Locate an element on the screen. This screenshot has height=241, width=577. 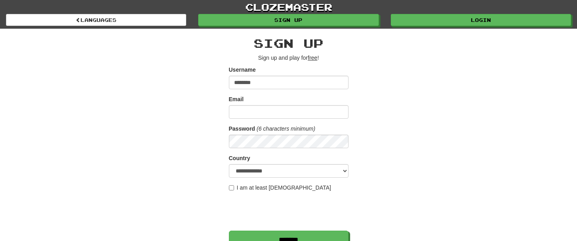
label: Username is located at coordinates (243, 70).